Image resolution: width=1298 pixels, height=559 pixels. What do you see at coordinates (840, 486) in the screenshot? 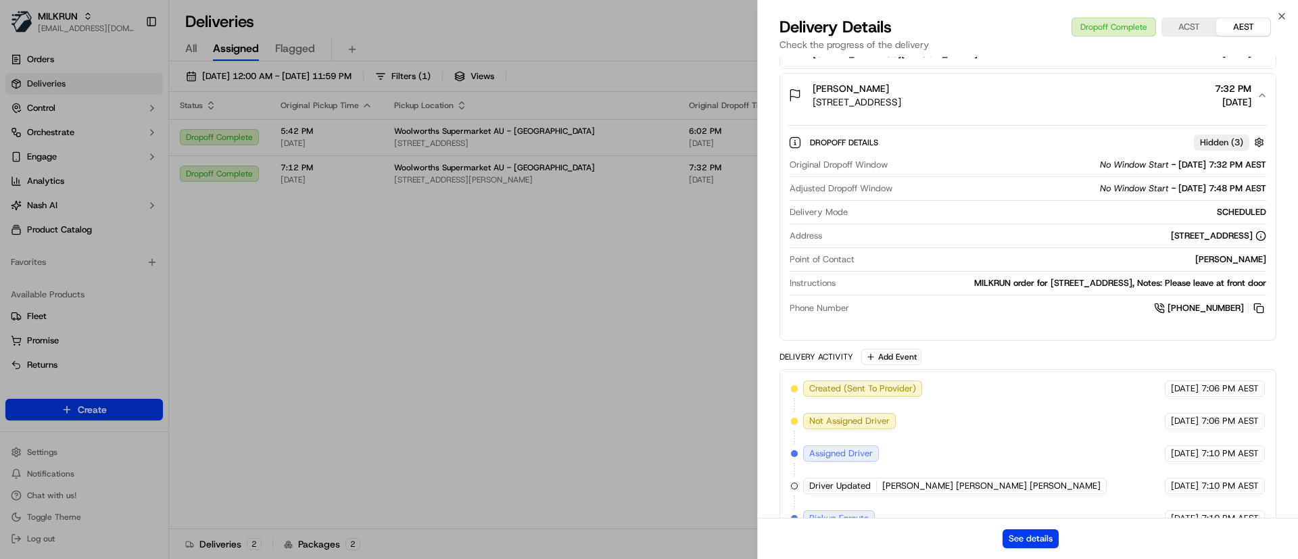
I see `span: Driver Updated` at bounding box center [840, 486].